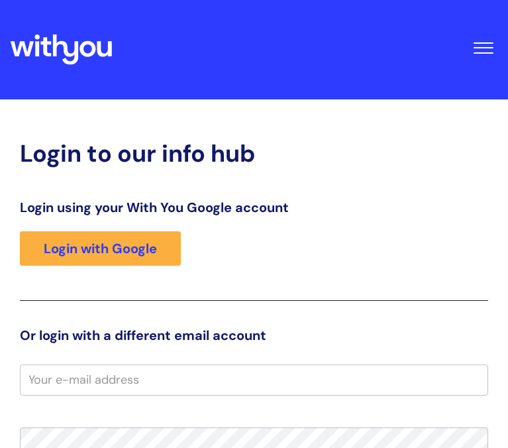  Describe the element at coordinates (254, 153) in the screenshot. I see `h2: Login to our info hub` at that location.